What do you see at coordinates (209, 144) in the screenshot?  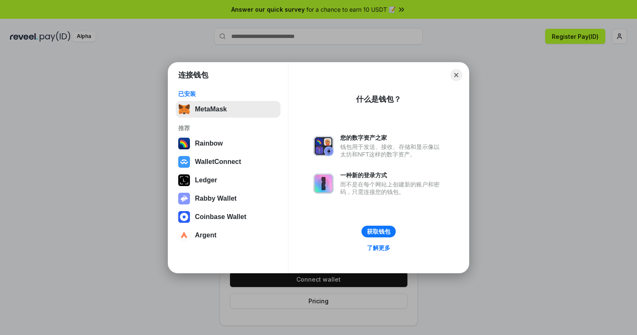 I see `div: Rainbow` at bounding box center [209, 144].